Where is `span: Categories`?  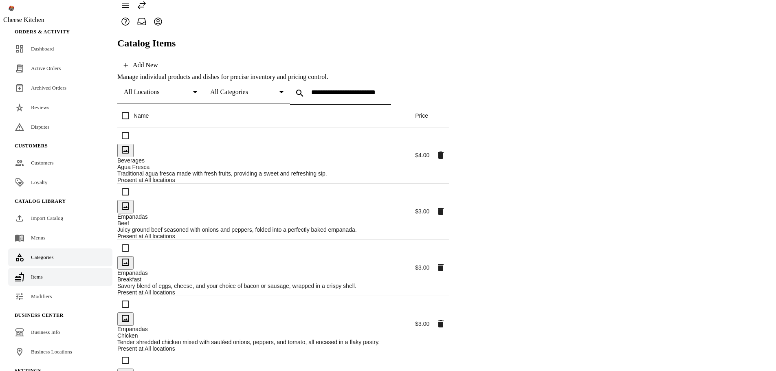
span: Categories is located at coordinates (42, 257).